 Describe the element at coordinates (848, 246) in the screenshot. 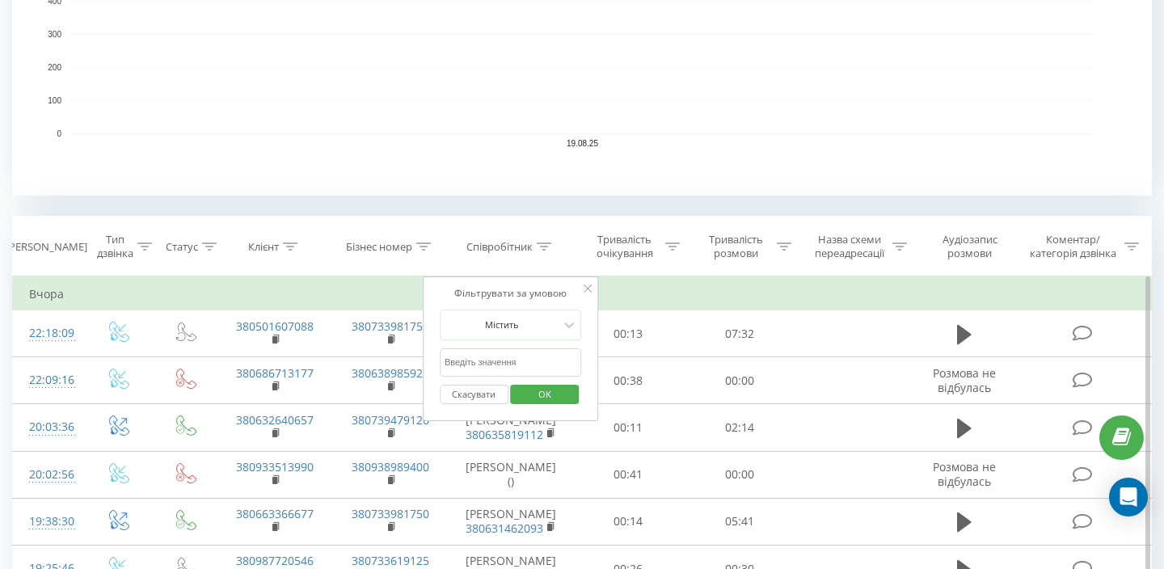

I see `div: Назва схеми переадресації` at that location.